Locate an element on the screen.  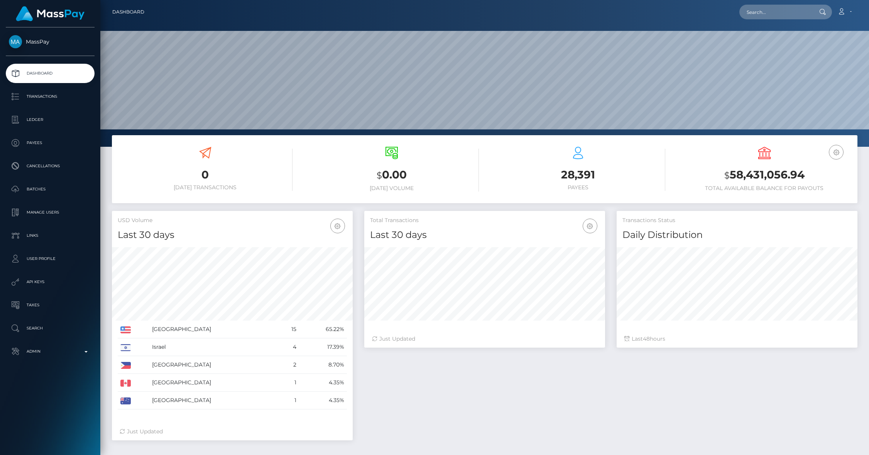
img: PH.png is located at coordinates (125, 365).